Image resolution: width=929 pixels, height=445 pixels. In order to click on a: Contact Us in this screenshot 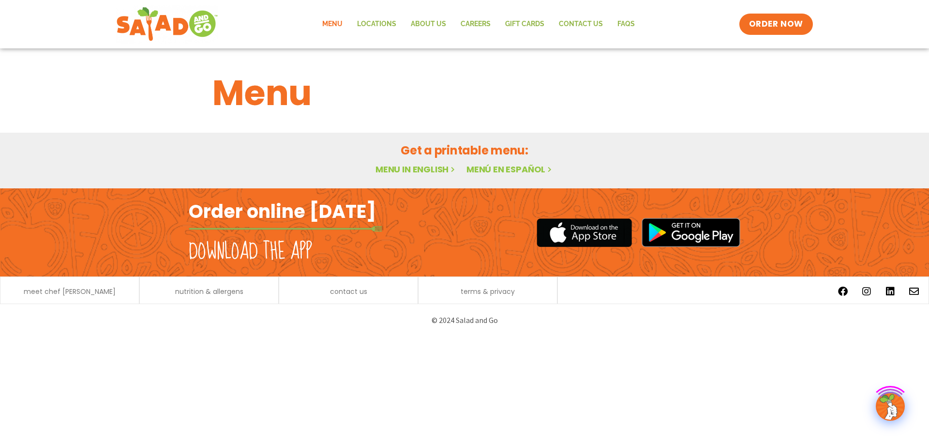, I will do `click(581, 24)`.